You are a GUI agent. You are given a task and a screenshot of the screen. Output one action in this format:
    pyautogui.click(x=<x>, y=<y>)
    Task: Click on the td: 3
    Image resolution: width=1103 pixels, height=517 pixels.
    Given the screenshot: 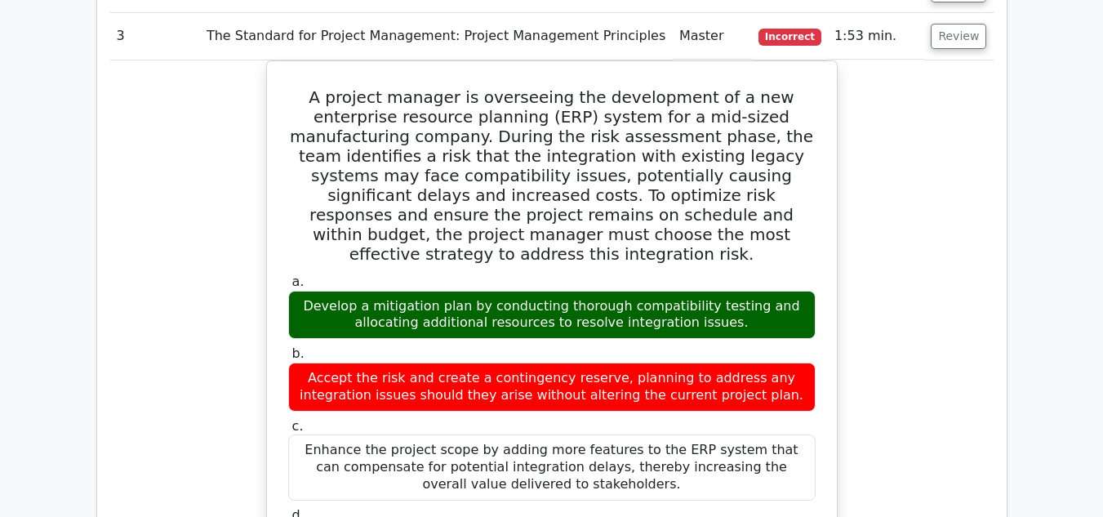 What is the action you would take?
    pyautogui.click(x=155, y=36)
    